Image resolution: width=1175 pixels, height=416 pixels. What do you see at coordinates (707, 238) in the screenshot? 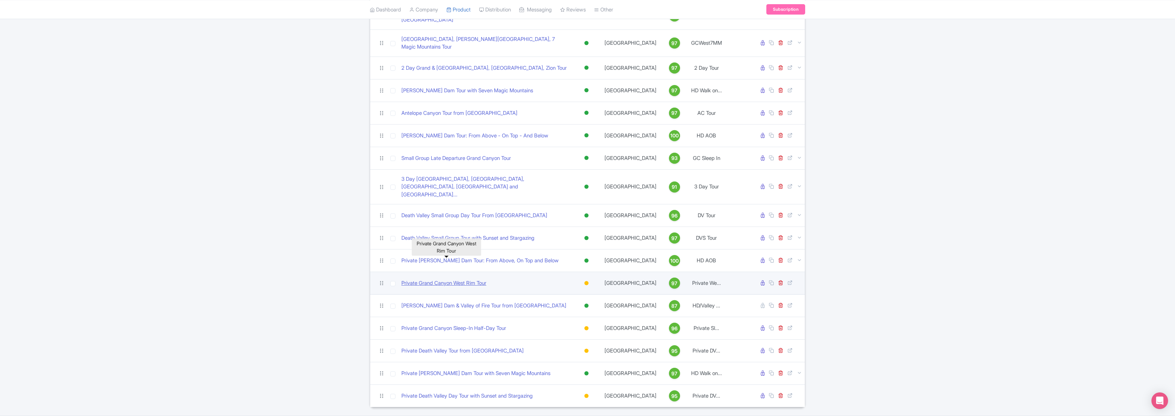
I see `td: DVS Tour` at bounding box center [707, 238].